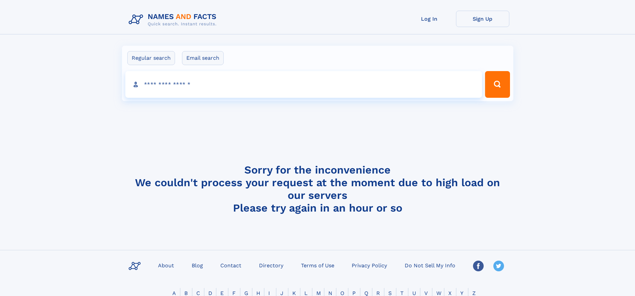 This screenshot has height=296, width=635. What do you see at coordinates (478, 266) in the screenshot?
I see `img: Facebook` at bounding box center [478, 266].